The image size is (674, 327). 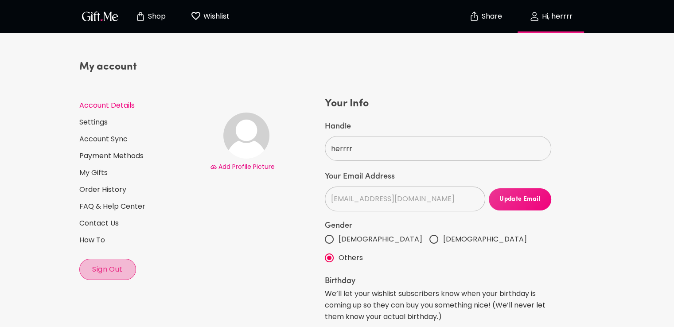 What do you see at coordinates (491, 16) in the screenshot?
I see `p: Share` at bounding box center [491, 16].